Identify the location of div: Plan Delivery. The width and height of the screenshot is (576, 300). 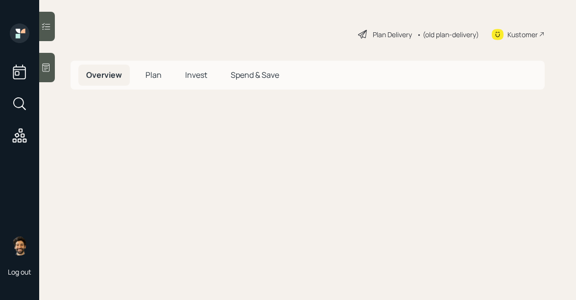
(392, 34).